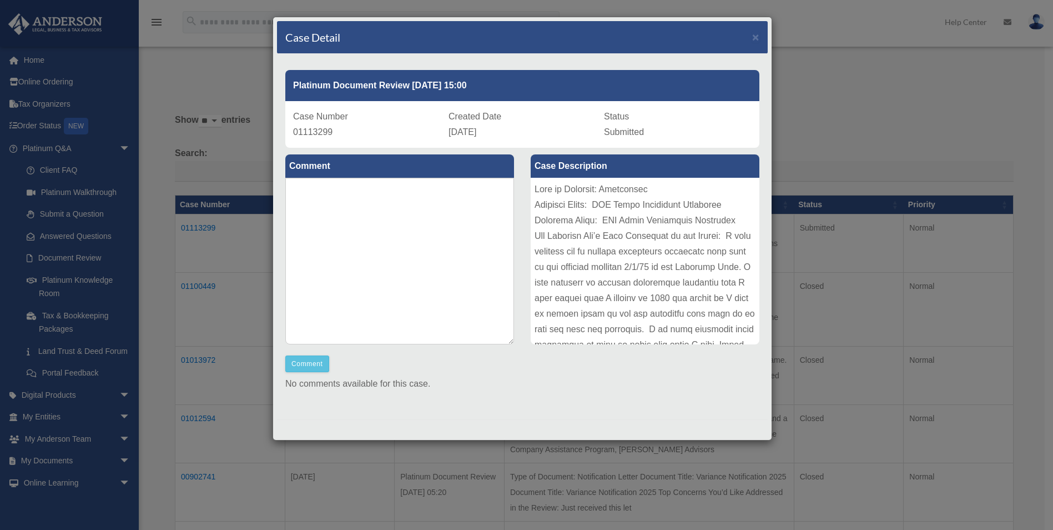 The image size is (1053, 530). I want to click on span: Case Number, so click(320, 116).